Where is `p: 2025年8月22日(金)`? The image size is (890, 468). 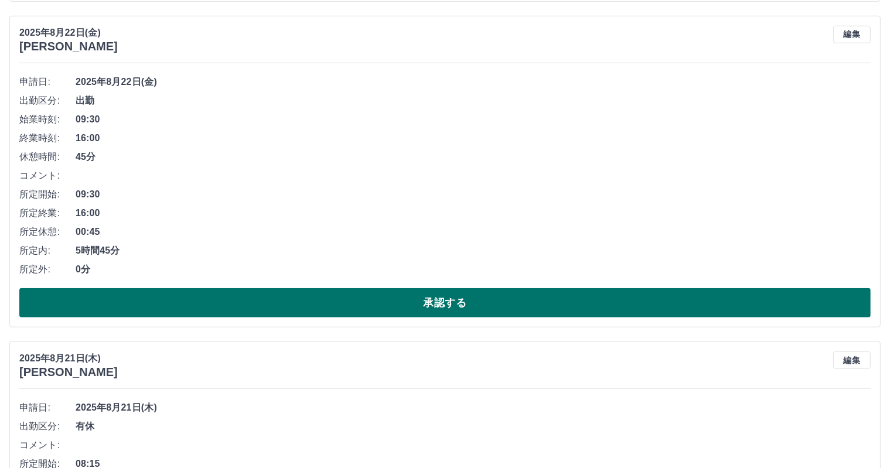
p: 2025年8月22日(金) is located at coordinates (69, 33).